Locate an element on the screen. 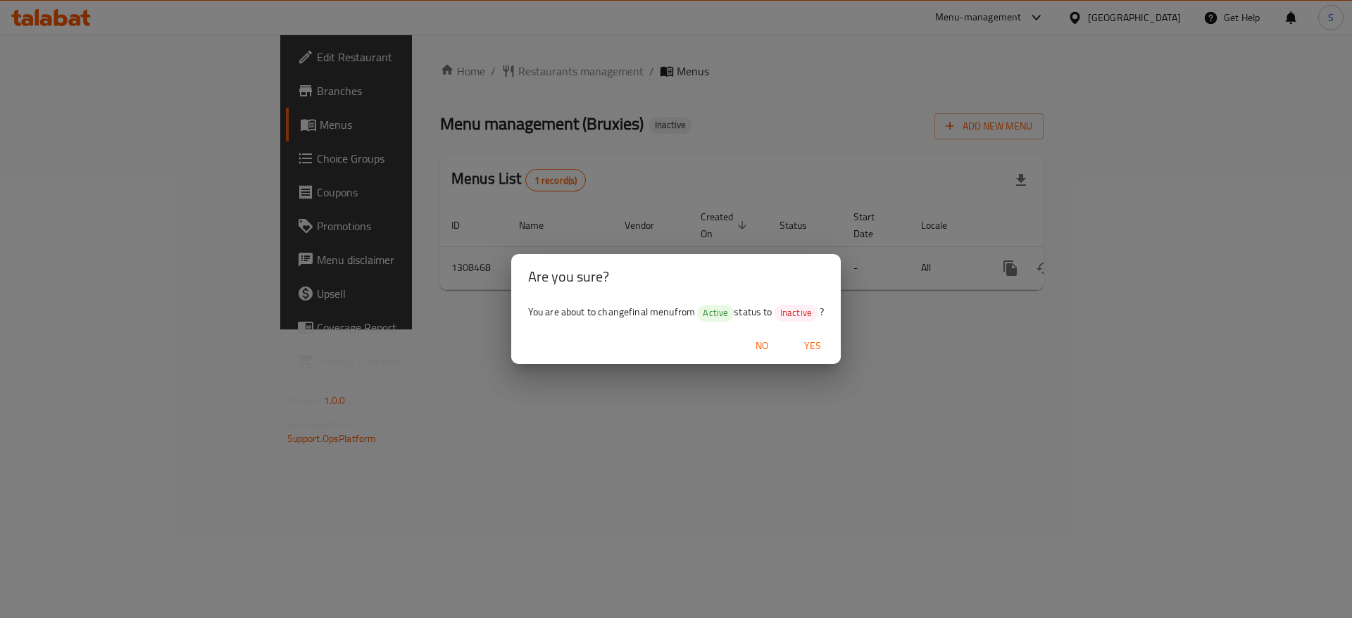 This screenshot has height=618, width=1352. div: Inactive is located at coordinates (796, 313).